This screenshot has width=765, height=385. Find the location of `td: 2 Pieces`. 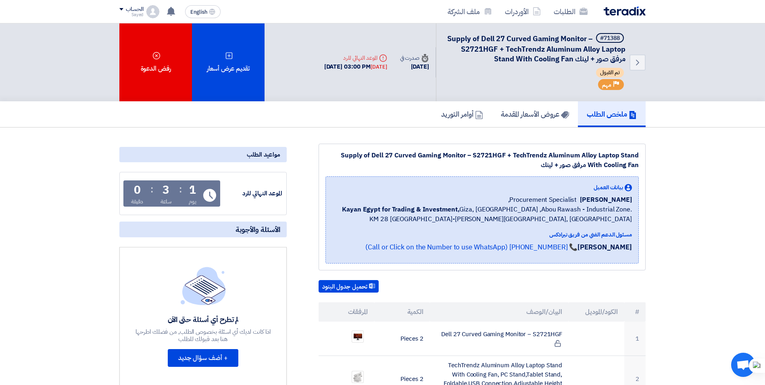

td: 2 Pieces is located at coordinates (402, 338).